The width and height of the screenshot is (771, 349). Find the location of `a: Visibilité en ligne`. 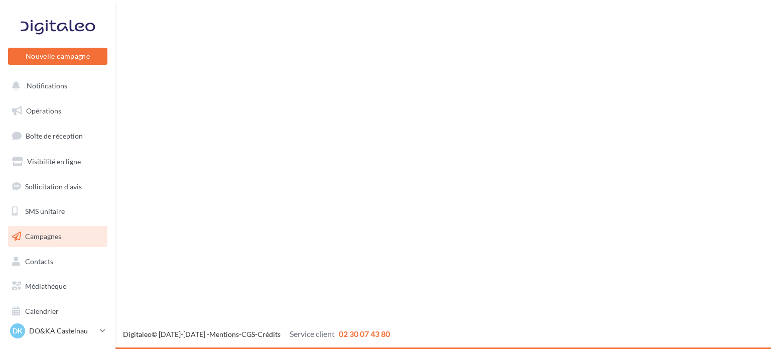

a: Visibilité en ligne is located at coordinates (58, 162).